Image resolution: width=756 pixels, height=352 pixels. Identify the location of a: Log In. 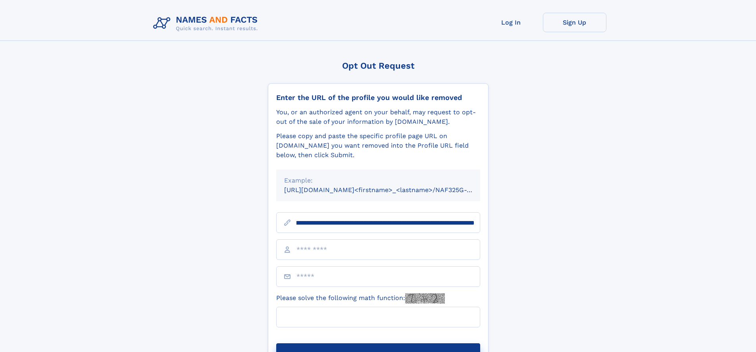
(511, 22).